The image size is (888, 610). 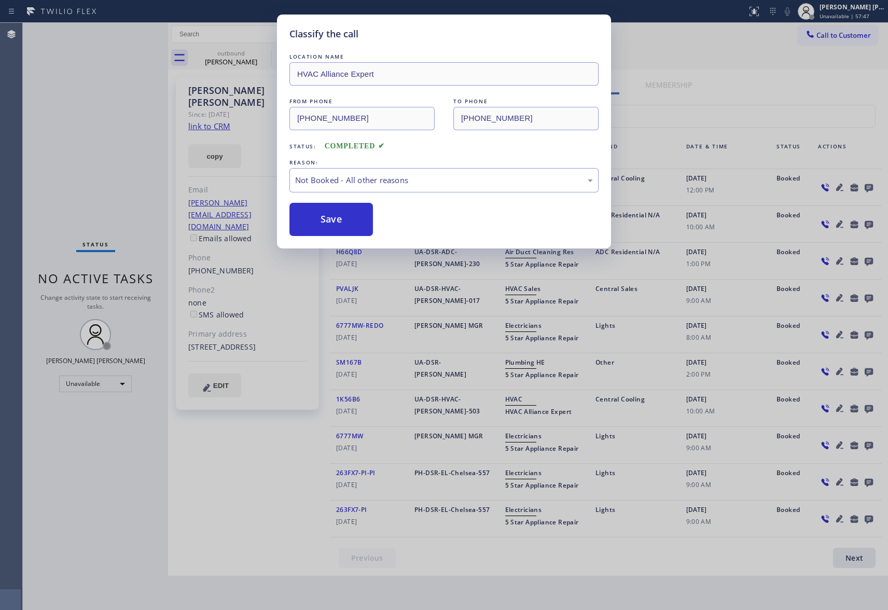 I want to click on input: To phone, so click(x=526, y=118).